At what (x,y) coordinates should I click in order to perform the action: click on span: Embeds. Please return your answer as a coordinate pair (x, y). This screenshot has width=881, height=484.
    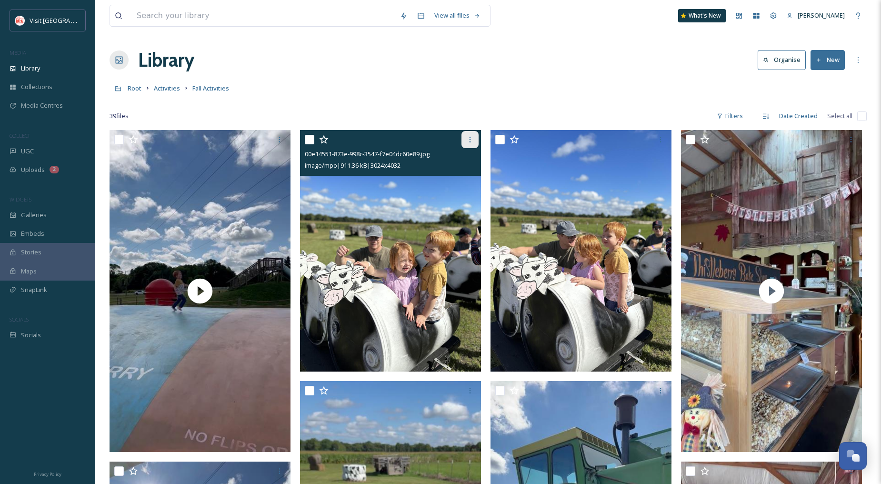
    Looking at the image, I should click on (32, 233).